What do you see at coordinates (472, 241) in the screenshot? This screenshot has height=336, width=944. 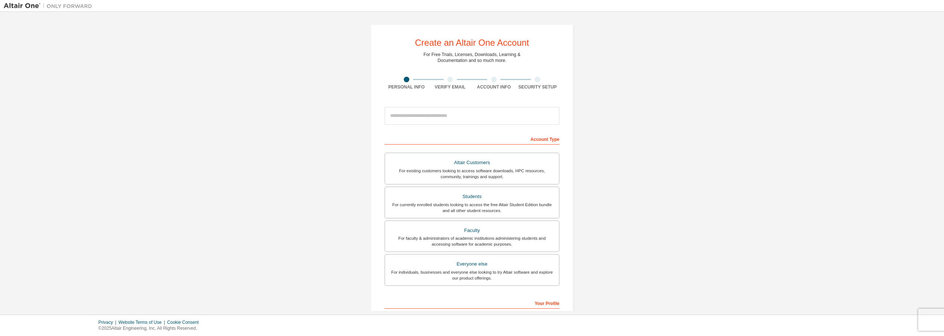 I see `div: For faculty & administrators of academic institutions administering students and accessing softwa...` at bounding box center [472, 241].